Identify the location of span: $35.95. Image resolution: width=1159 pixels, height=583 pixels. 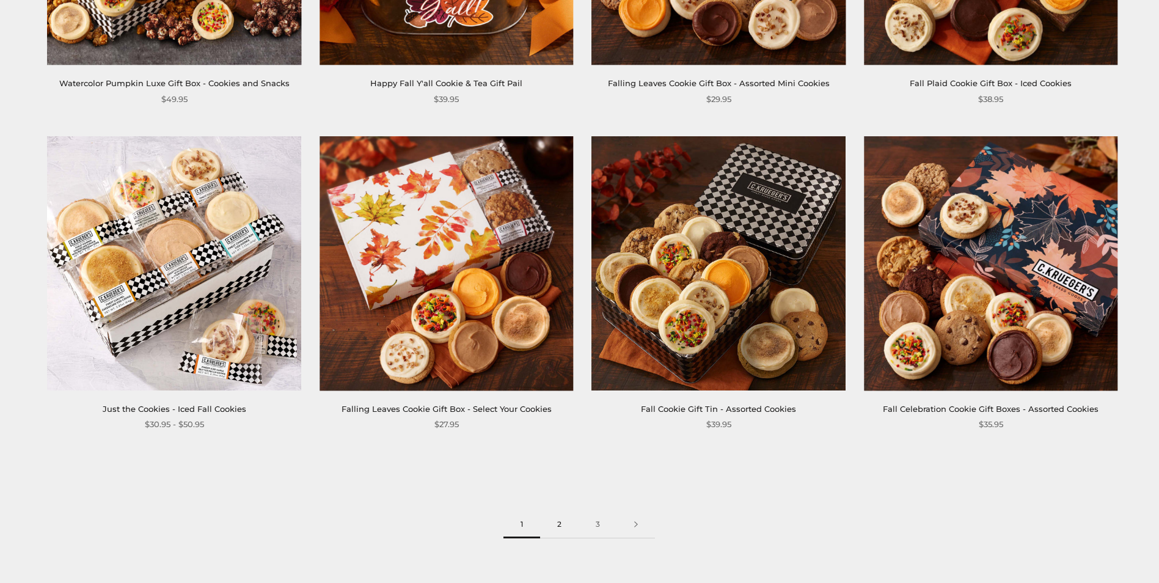
(991, 424).